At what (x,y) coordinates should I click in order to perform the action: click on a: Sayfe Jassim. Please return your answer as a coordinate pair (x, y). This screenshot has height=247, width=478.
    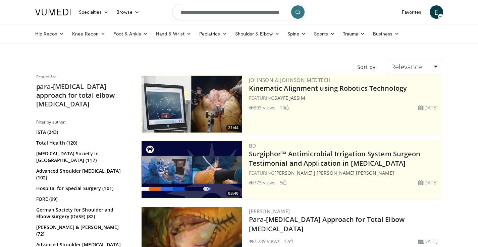
    Looking at the image, I should click on (289, 98).